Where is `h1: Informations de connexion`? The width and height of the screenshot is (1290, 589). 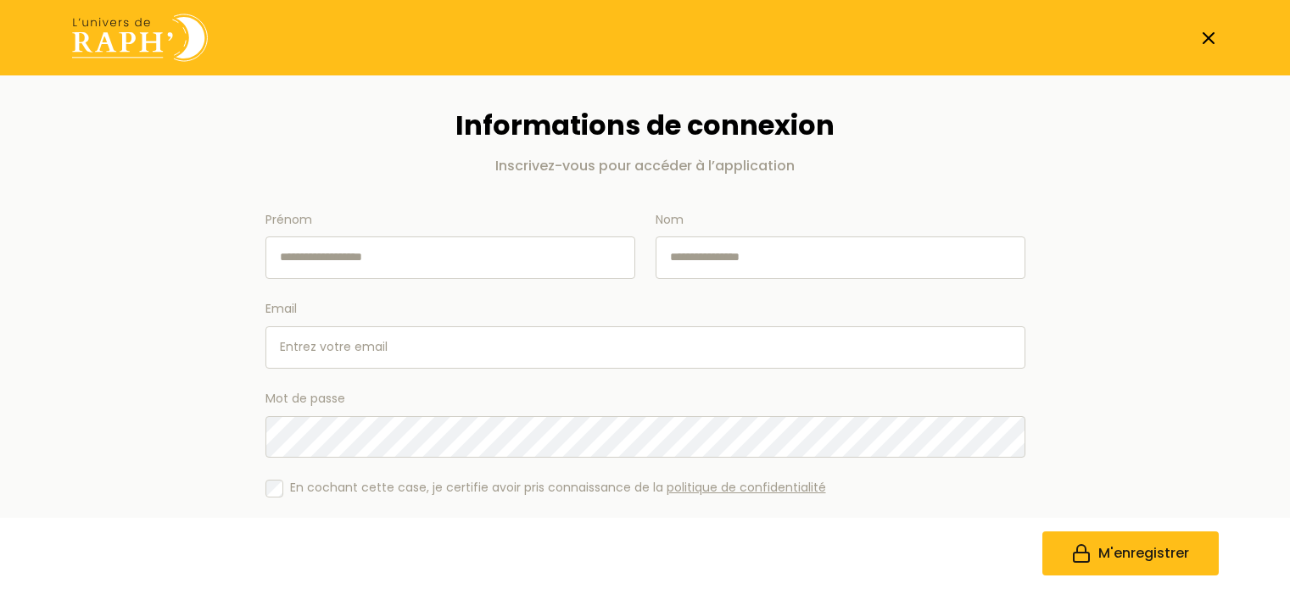 h1: Informations de connexion is located at coordinates (645, 126).